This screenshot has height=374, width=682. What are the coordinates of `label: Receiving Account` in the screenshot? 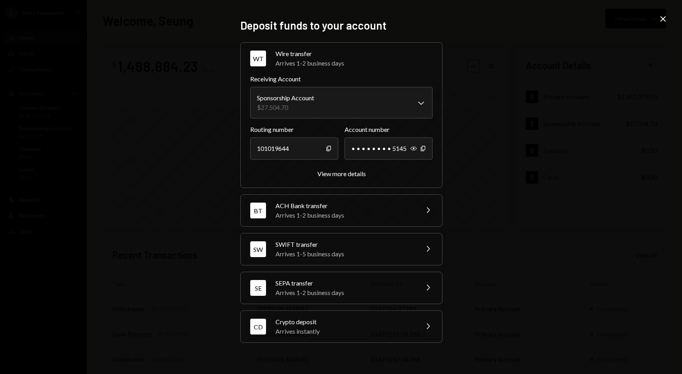 It's located at (342, 79).